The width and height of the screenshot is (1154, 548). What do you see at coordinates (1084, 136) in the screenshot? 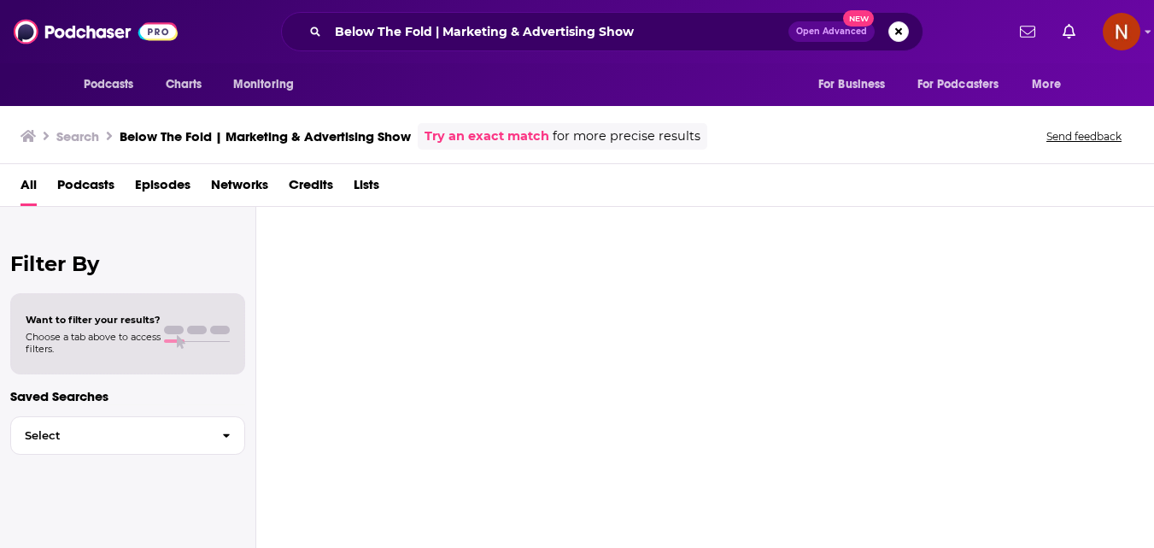
I see `button: Send feedback` at bounding box center [1084, 136].